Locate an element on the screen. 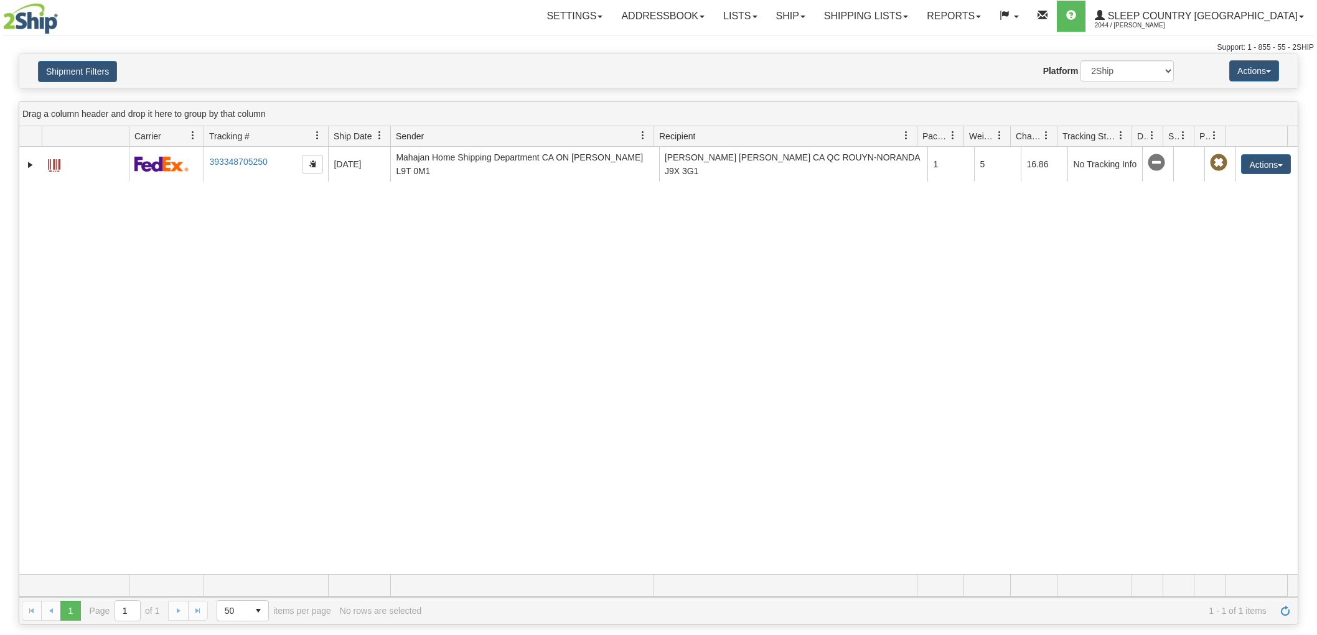 The image size is (1317, 635). span: items per page is located at coordinates (274, 611).